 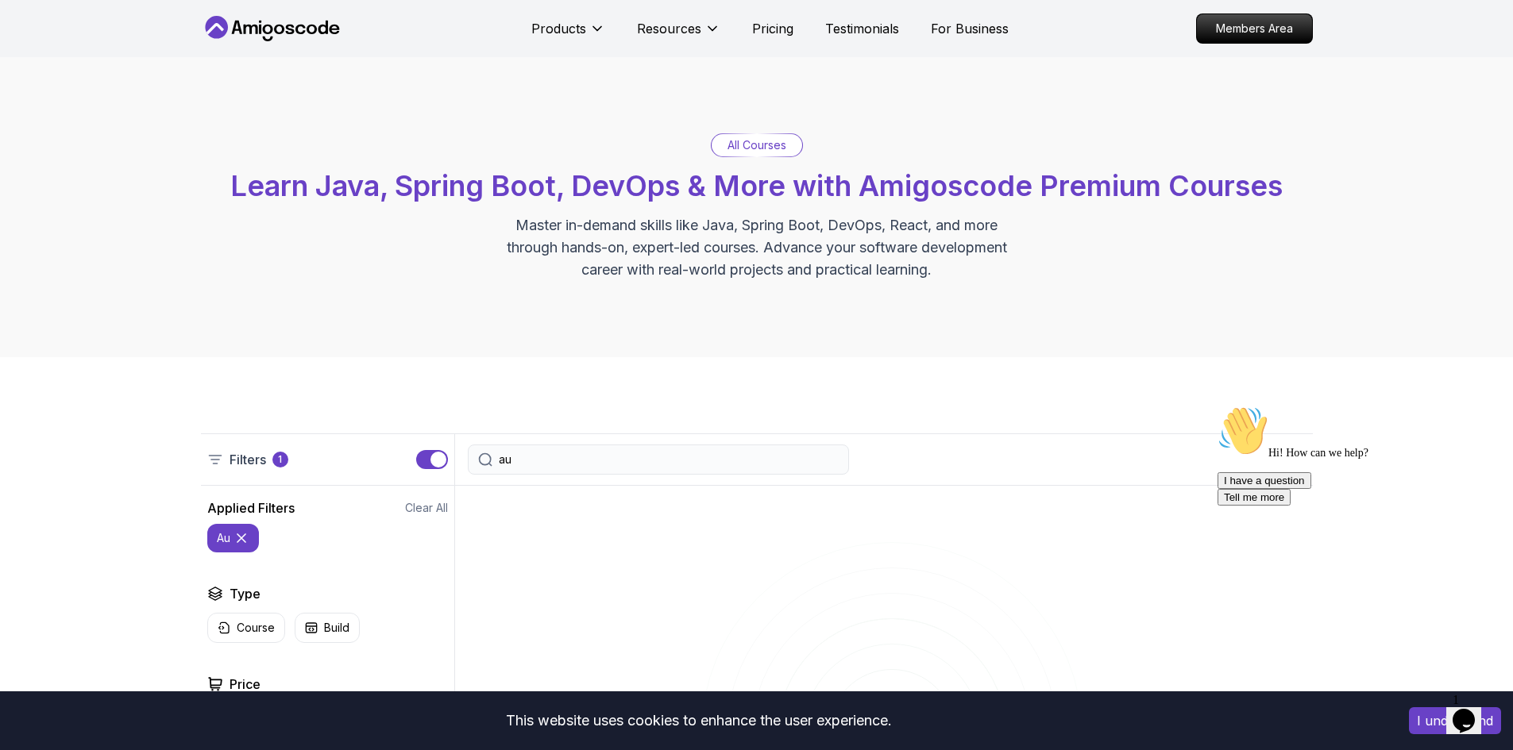 I want to click on p: Master in-demand skills like Java, Spring Boot, DevOps, React, and more through hands-on, expert-..., so click(x=757, y=248).